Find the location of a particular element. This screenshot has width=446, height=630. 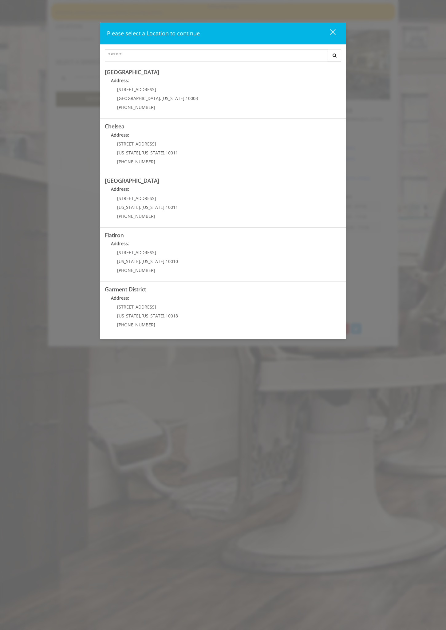

span: Please select a Location to continue is located at coordinates (154, 33).